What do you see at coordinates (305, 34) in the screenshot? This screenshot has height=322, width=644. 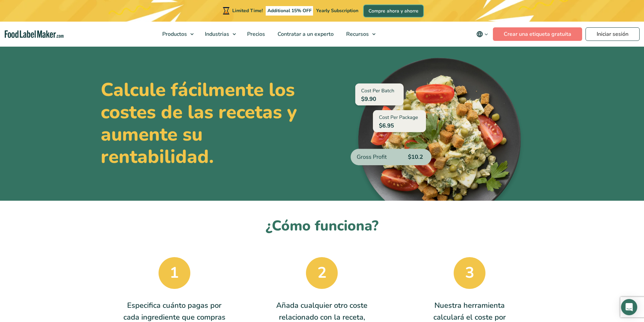 I see `span: Contratar a un experto` at bounding box center [305, 34].